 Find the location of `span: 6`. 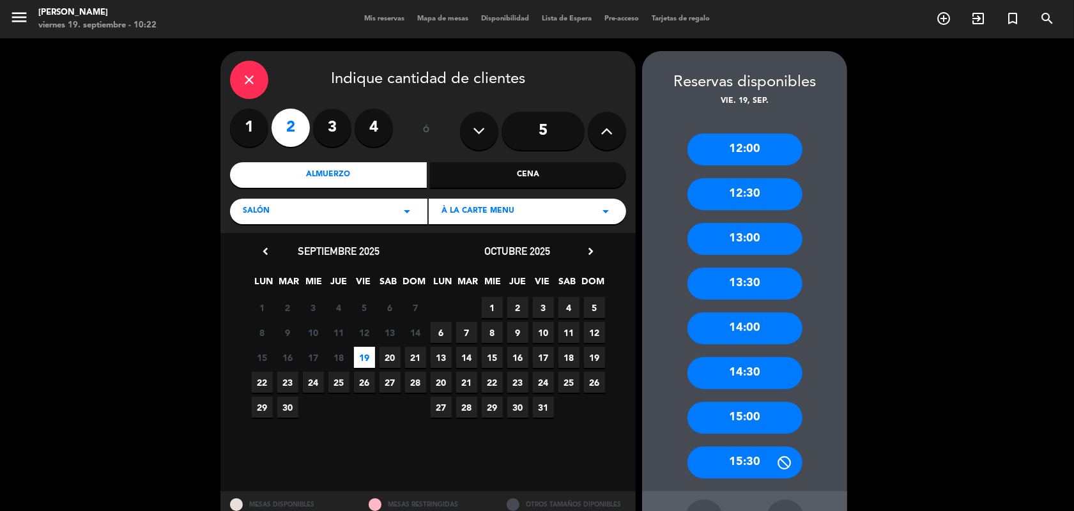

span: 6 is located at coordinates (441, 332).